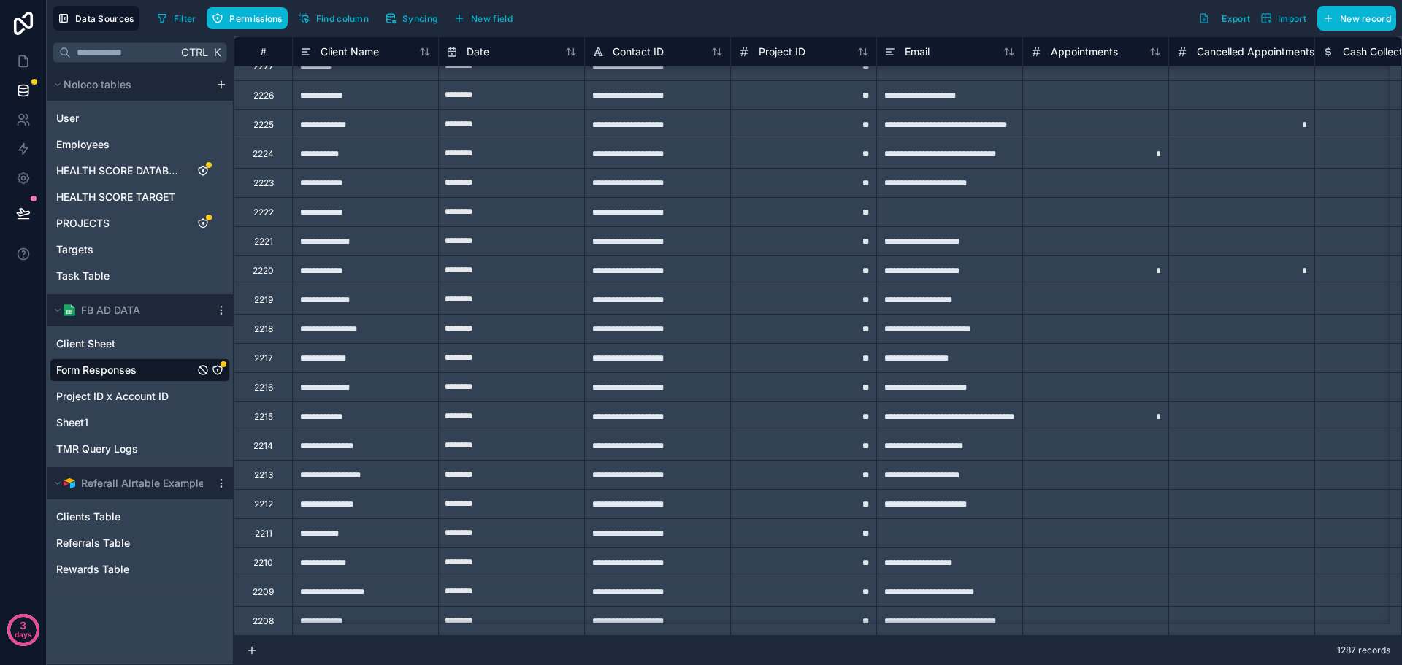 This screenshot has width=1402, height=665. What do you see at coordinates (1365, 18) in the screenshot?
I see `span: New record` at bounding box center [1365, 18].